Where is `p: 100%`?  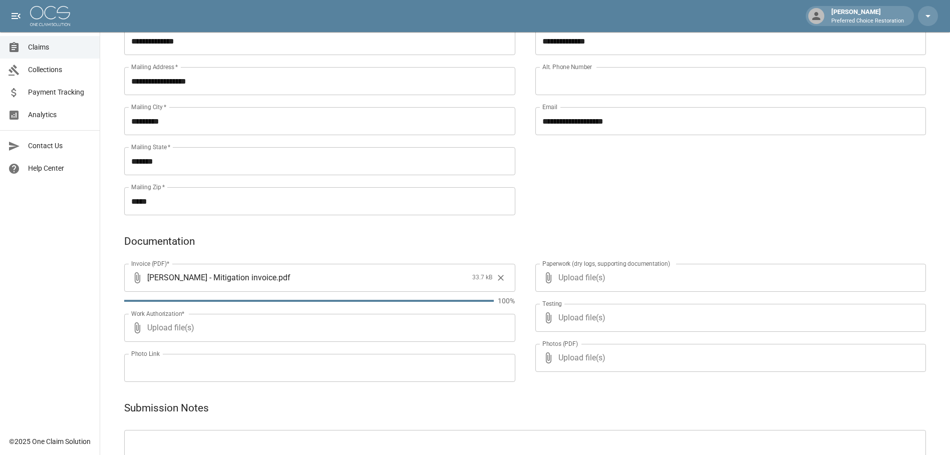 p: 100% is located at coordinates (506, 301).